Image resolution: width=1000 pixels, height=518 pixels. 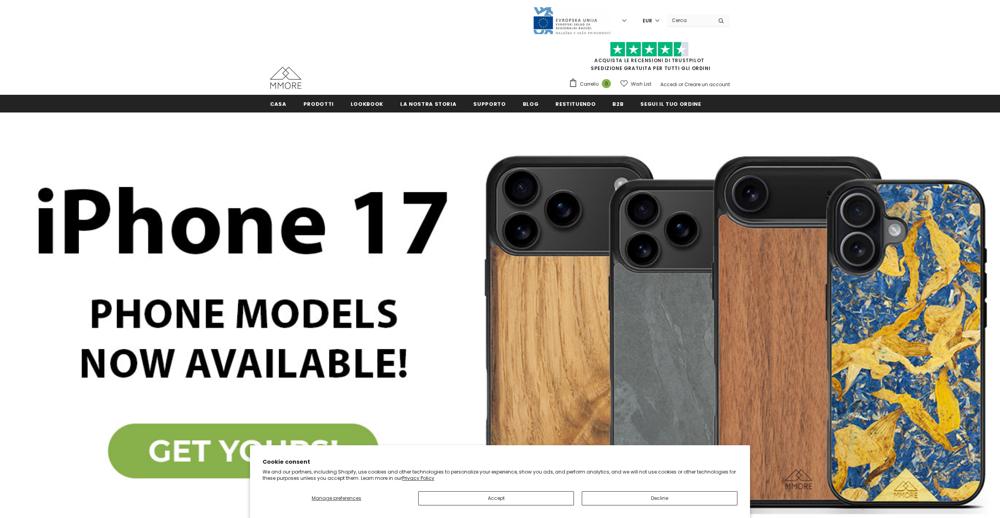 I want to click on span: EUR, so click(x=648, y=21).